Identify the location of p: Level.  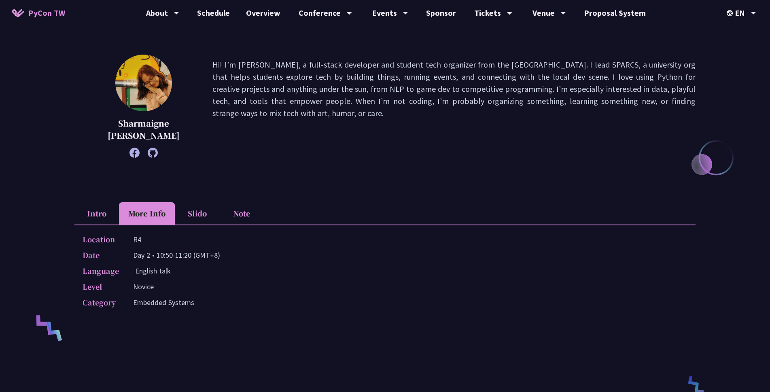
(100, 287).